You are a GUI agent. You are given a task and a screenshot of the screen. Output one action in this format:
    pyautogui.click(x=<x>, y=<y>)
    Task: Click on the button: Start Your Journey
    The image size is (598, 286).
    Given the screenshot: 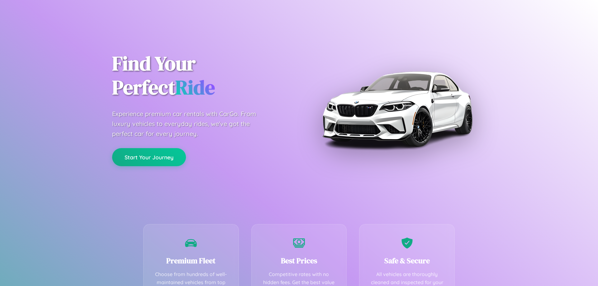 What is the action you would take?
    pyautogui.click(x=149, y=157)
    